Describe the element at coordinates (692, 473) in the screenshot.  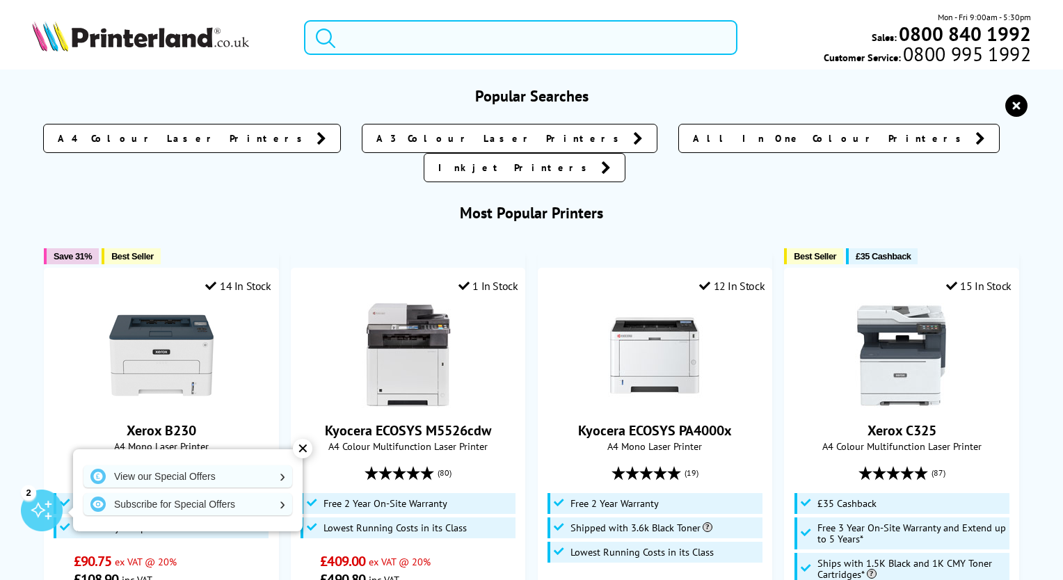
I see `span: (19)` at that location.